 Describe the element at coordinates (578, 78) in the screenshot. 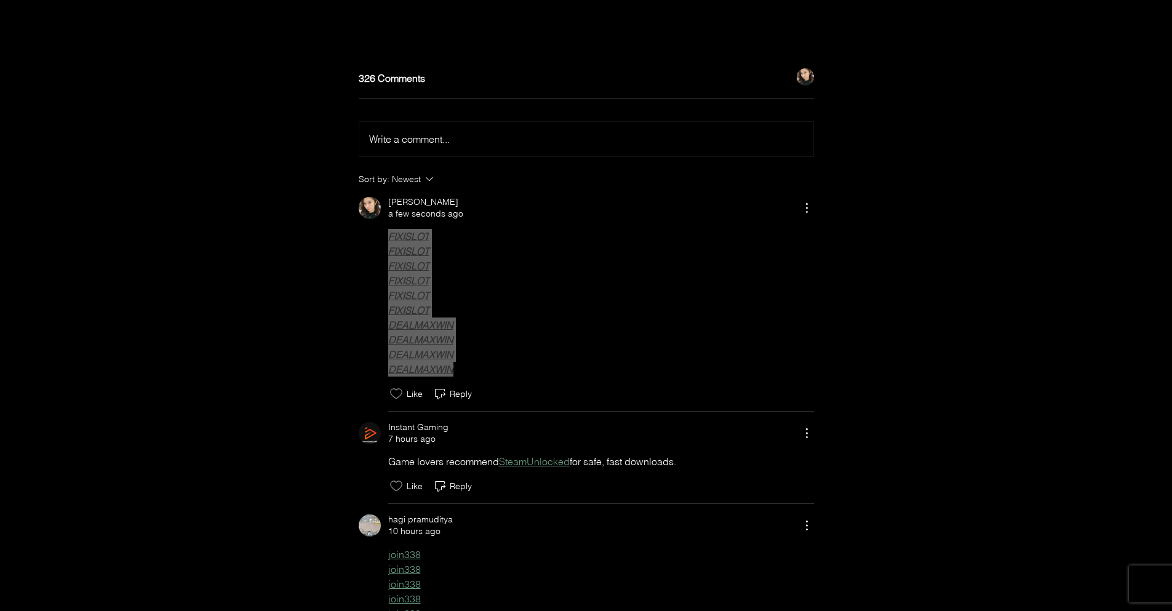

I see `h2: 326 Comments` at that location.